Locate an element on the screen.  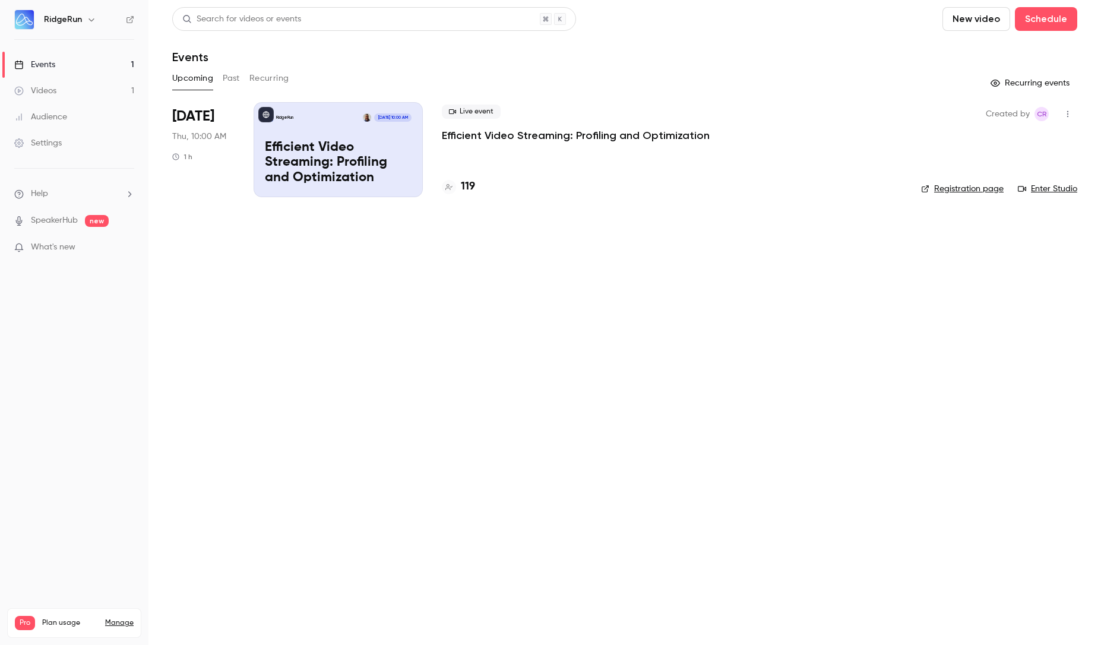
a: Enter Studio is located at coordinates (1048, 189).